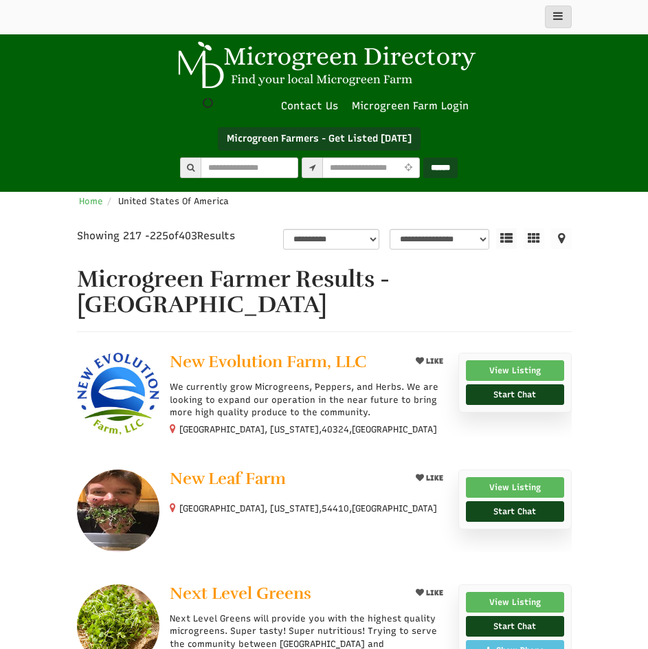 The height and width of the screenshot is (649, 648). What do you see at coordinates (407, 168) in the screenshot?
I see `i: Use Current Location` at bounding box center [407, 168].